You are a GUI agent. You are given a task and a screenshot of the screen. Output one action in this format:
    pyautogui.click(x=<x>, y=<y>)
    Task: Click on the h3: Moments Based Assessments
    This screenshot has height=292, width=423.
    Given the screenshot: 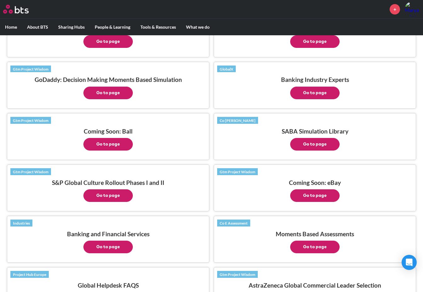 What is the action you would take?
    pyautogui.click(x=315, y=241)
    